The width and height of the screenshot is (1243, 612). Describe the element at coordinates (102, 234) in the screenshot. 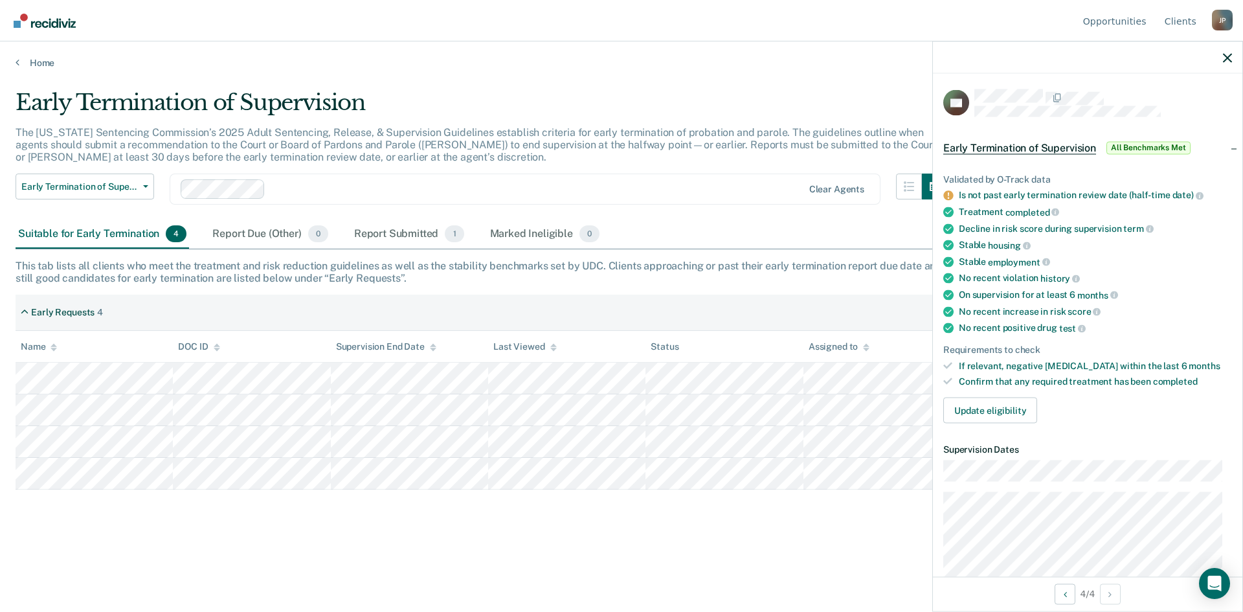

I see `div: Suitable for Early Termination` at that location.